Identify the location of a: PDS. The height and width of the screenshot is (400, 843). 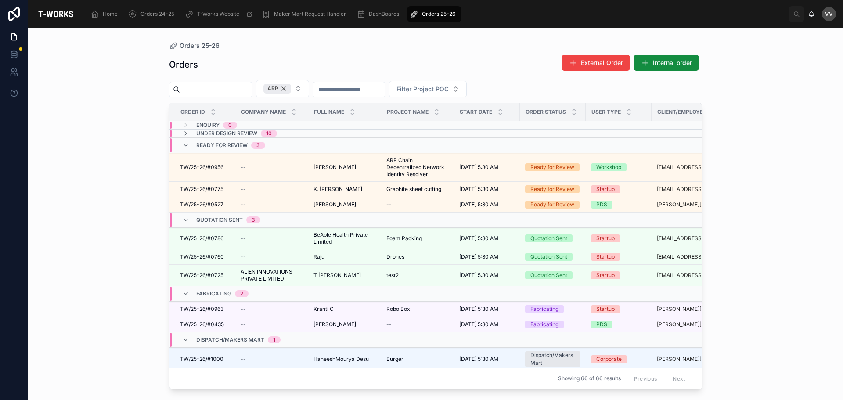
(618, 324).